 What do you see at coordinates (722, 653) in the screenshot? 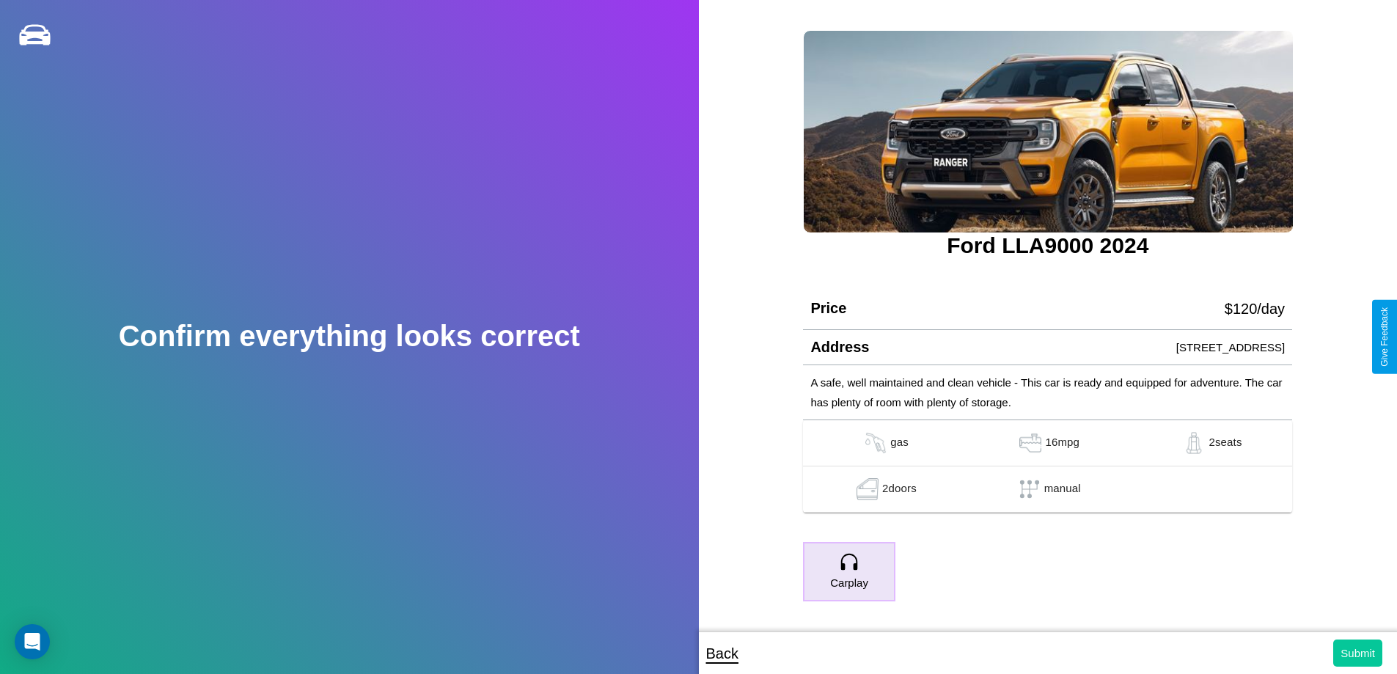
I see `p: Back` at bounding box center [722, 653].